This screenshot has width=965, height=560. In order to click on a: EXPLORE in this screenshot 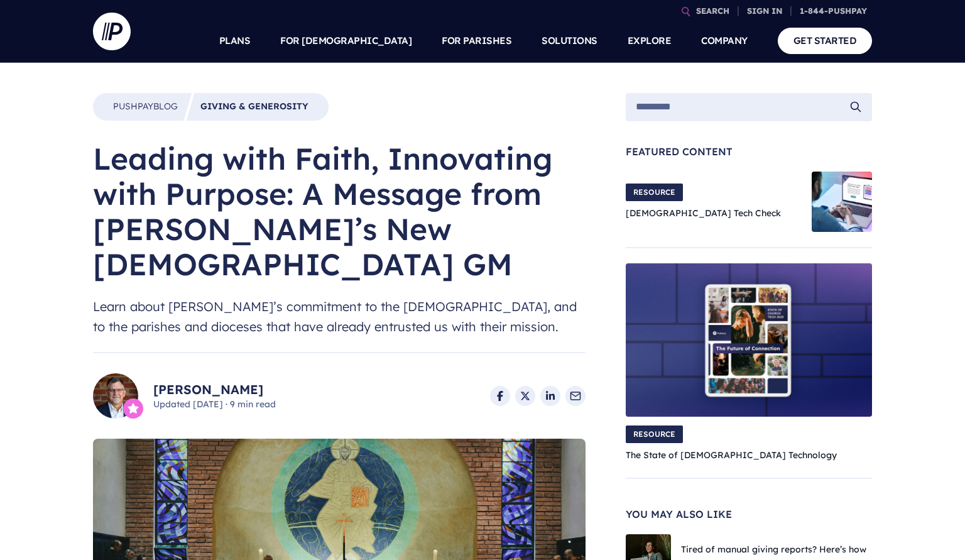, I will do `click(650, 41)`.